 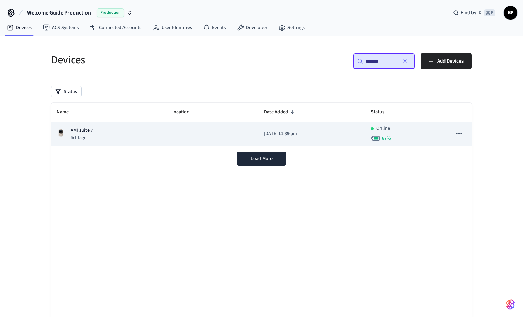 What do you see at coordinates (489, 13) in the screenshot?
I see `span: ⌘ K` at bounding box center [489, 13].